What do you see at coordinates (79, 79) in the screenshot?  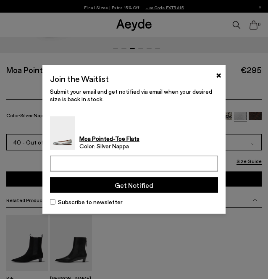 I see `h2: Join the Waitlist` at bounding box center [79, 79].